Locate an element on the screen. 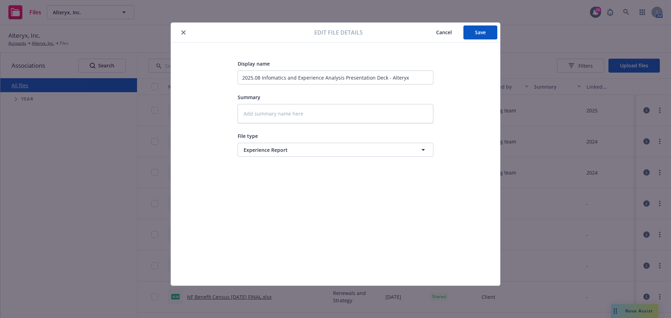  span: Experience Report is located at coordinates (323, 150).